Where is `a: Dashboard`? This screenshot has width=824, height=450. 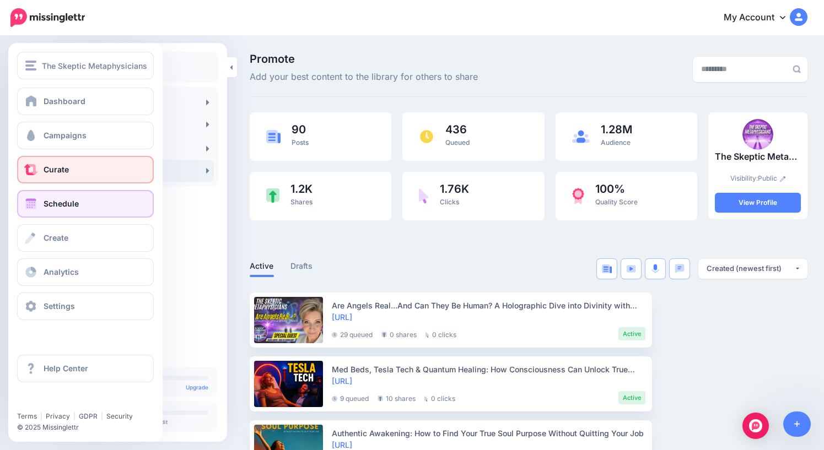
a: Dashboard is located at coordinates (85, 101).